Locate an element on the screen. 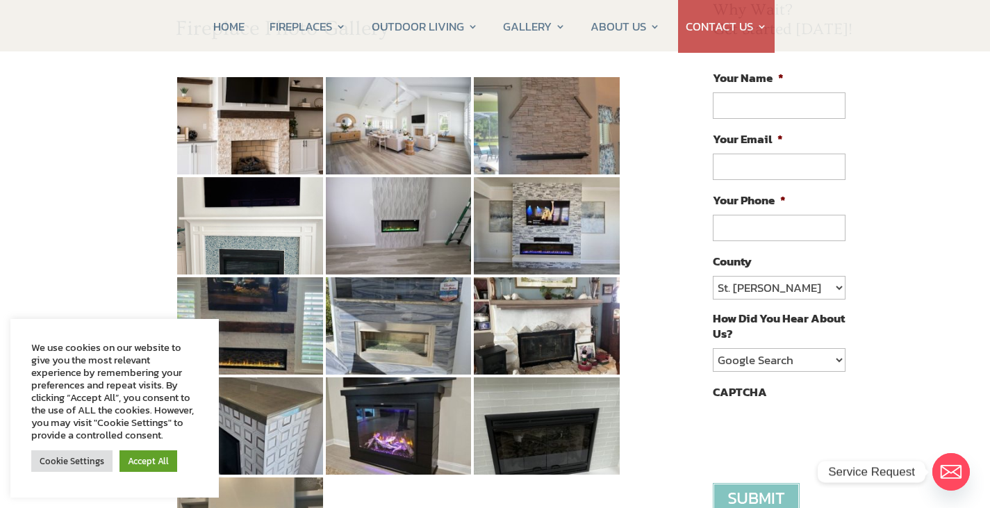  img: 29 is located at coordinates (399, 226).